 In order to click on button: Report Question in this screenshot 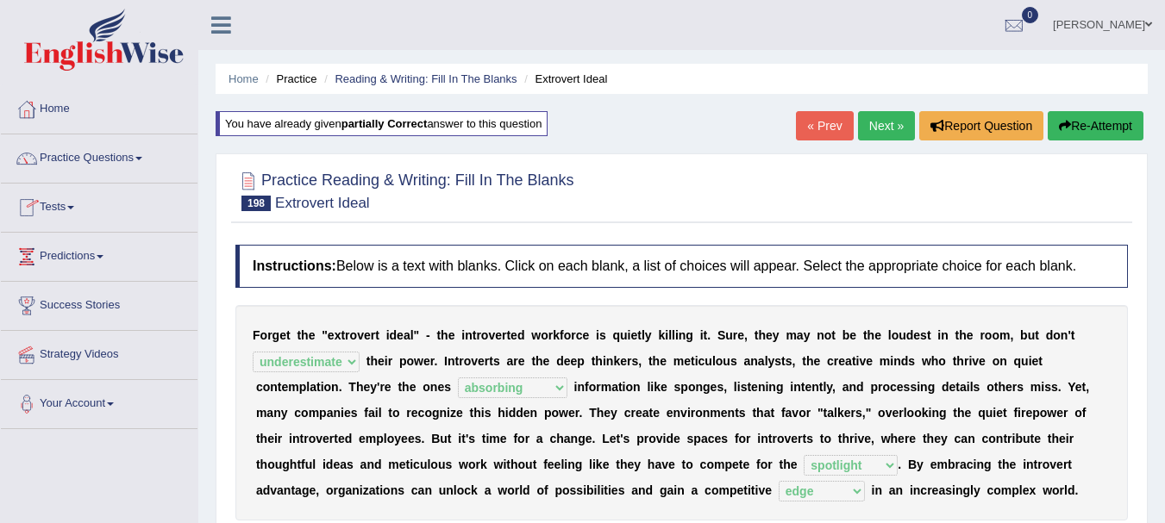, I will do `click(981, 126)`.